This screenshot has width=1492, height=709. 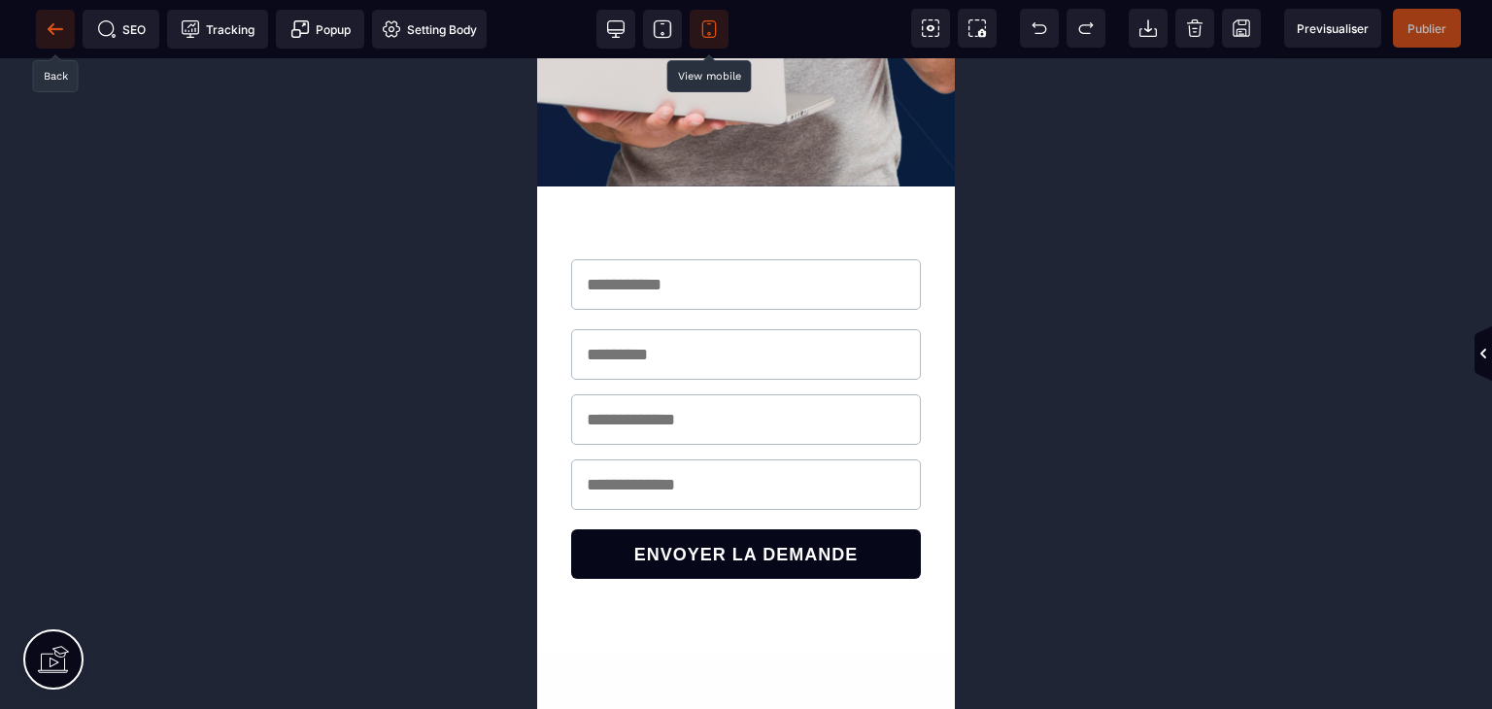 What do you see at coordinates (209, 496) in the screenshot?
I see `button: ENVOYER LA DEMANDE` at bounding box center [209, 496].